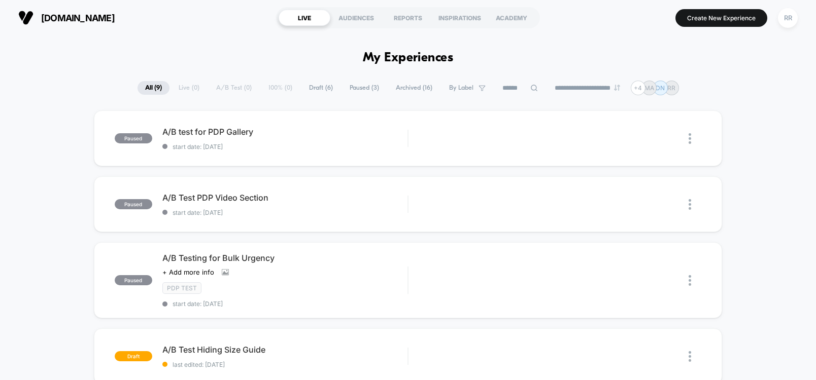 This screenshot has height=380, width=816. I want to click on div: INSPIRATIONS, so click(459, 18).